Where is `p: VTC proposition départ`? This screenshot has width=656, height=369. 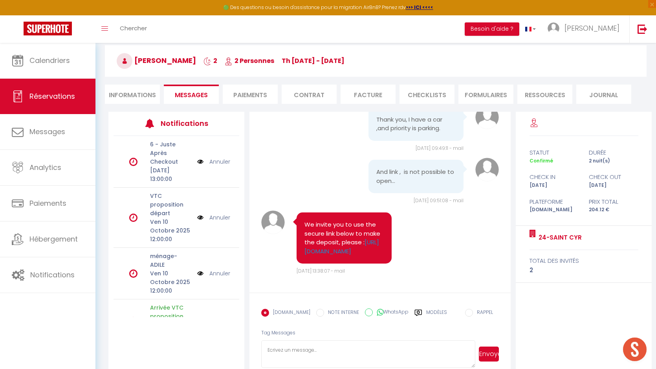
p: VTC proposition départ is located at coordinates (171, 204).